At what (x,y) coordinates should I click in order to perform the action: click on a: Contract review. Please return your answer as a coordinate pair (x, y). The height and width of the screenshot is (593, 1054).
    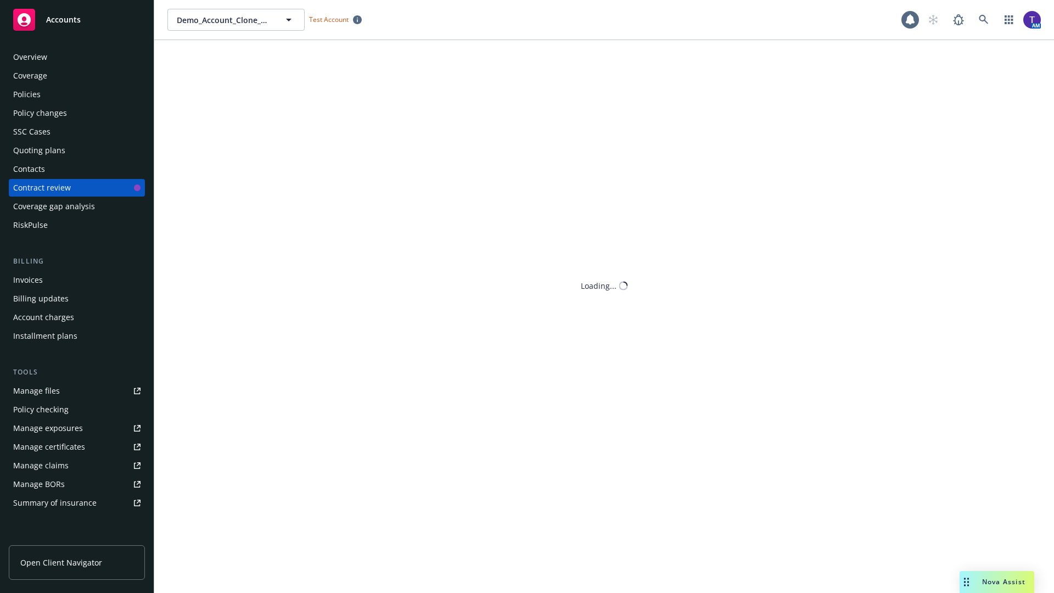
    Looking at the image, I should click on (77, 188).